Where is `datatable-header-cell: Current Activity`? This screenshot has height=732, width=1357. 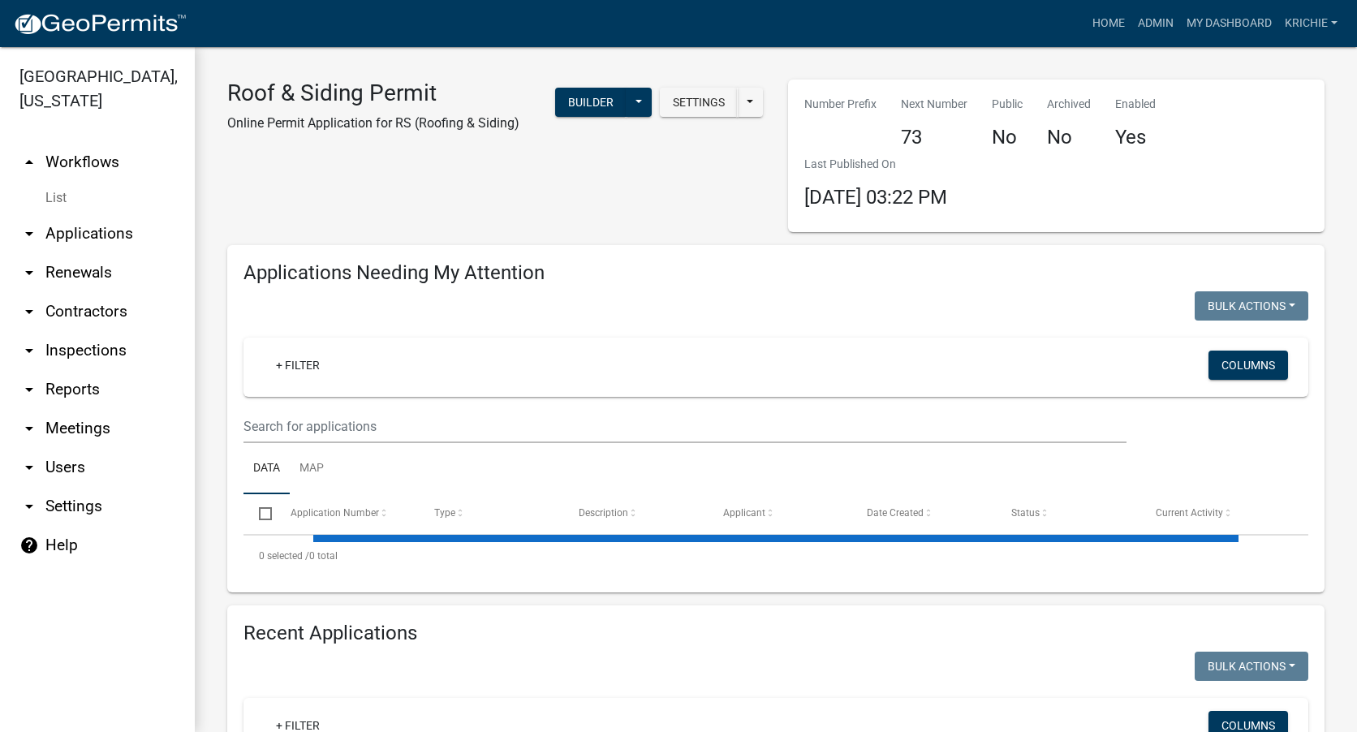 datatable-header-cell: Current Activity is located at coordinates (1212, 514).